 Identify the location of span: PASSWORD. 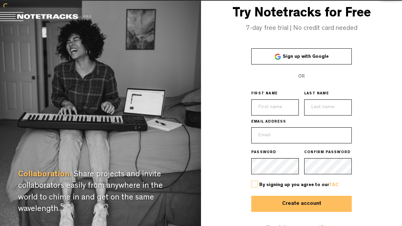
(264, 153).